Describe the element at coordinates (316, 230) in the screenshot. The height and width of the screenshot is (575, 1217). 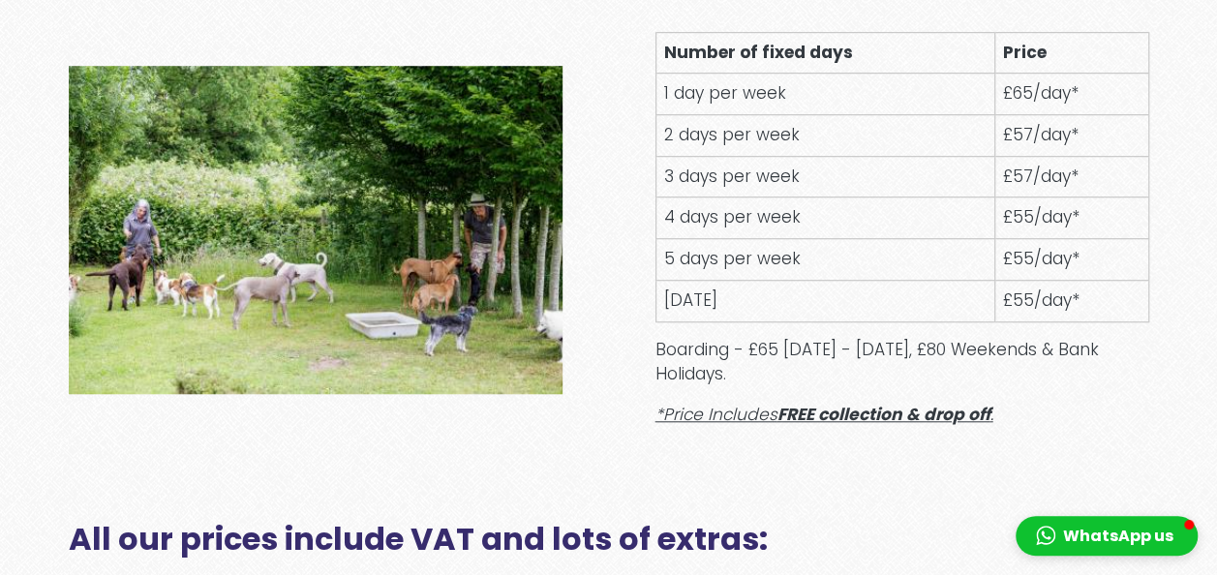
I see `img: prices doggy daycare sw London` at that location.